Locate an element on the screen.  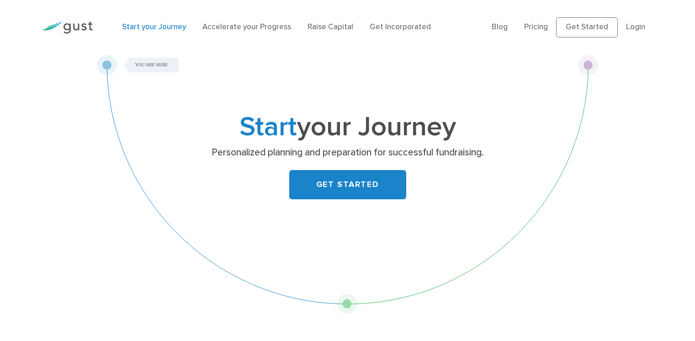
a: Get Started is located at coordinates (587, 27).